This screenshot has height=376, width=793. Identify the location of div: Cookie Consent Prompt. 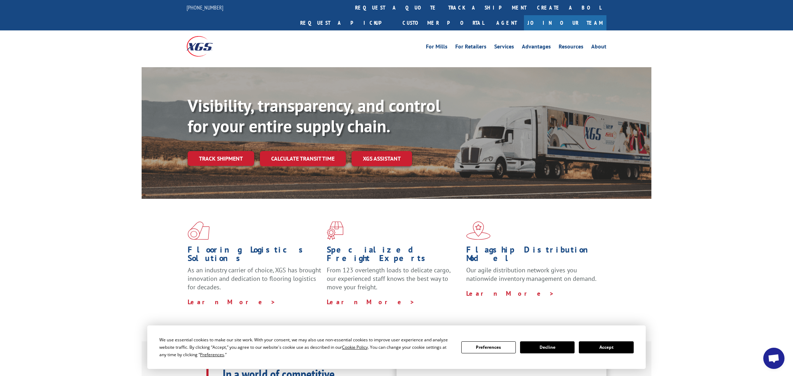
(397, 347).